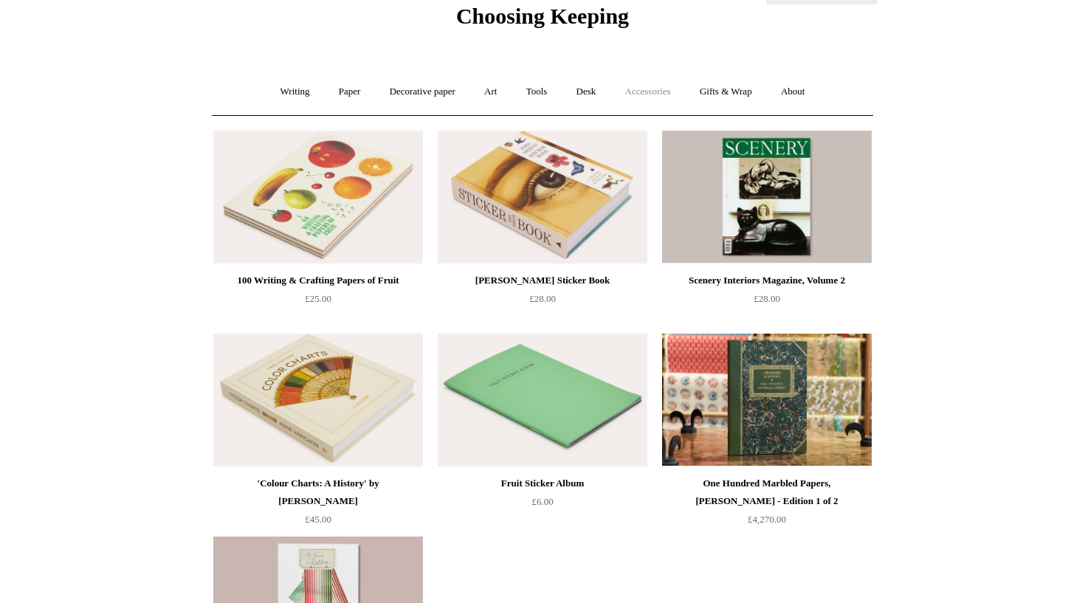  Describe the element at coordinates (767, 400) in the screenshot. I see `img: One Hundred Marbled Papers, John Jeffery - Edition 1 of 2` at that location.